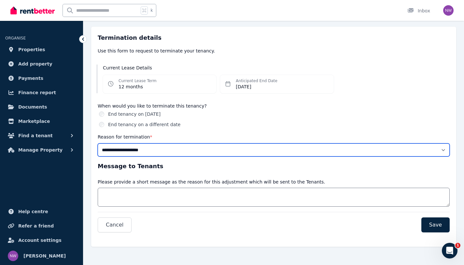  I want to click on a: Marketplace, so click(41, 121).